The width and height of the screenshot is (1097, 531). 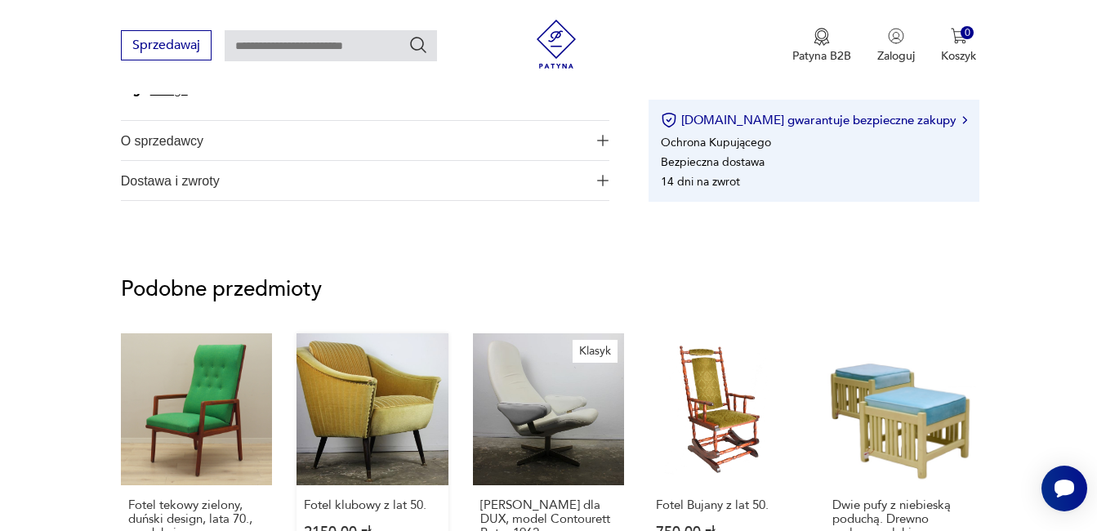 What do you see at coordinates (365, 140) in the screenshot?
I see `button: Ikona plusaO sprzedawcy` at bounding box center [365, 140].